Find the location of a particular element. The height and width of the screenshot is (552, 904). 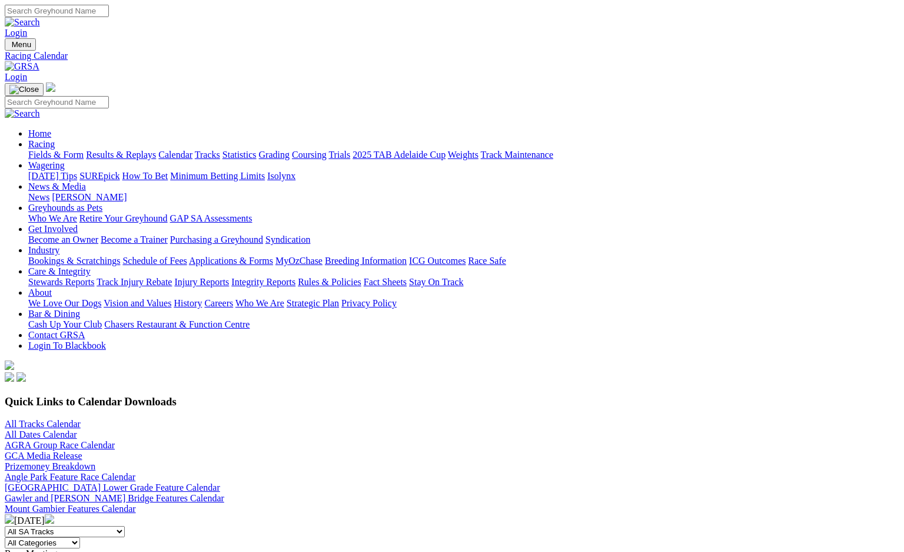

img: twitter.svg is located at coordinates (21, 377).